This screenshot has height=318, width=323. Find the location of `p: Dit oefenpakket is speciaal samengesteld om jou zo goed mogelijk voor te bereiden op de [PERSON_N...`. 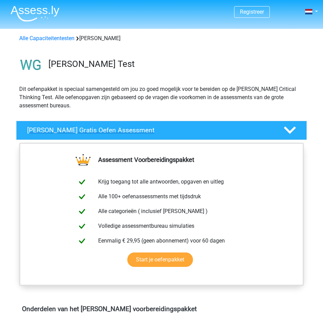

p: Dit oefenpakket is speciaal samengesteld om jou zo goed mogelijk voor te bereiden op de [PERSON_N... is located at coordinates (161, 98).